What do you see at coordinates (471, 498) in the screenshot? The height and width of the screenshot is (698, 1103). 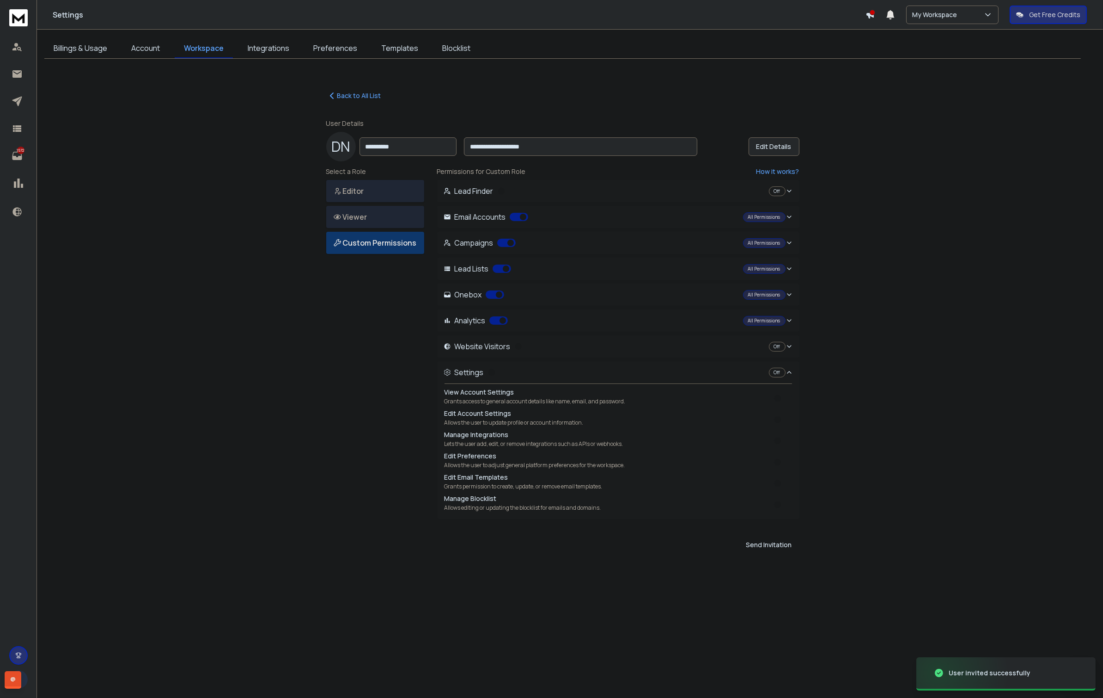 I see `label: Manage Blocklist` at bounding box center [471, 498].